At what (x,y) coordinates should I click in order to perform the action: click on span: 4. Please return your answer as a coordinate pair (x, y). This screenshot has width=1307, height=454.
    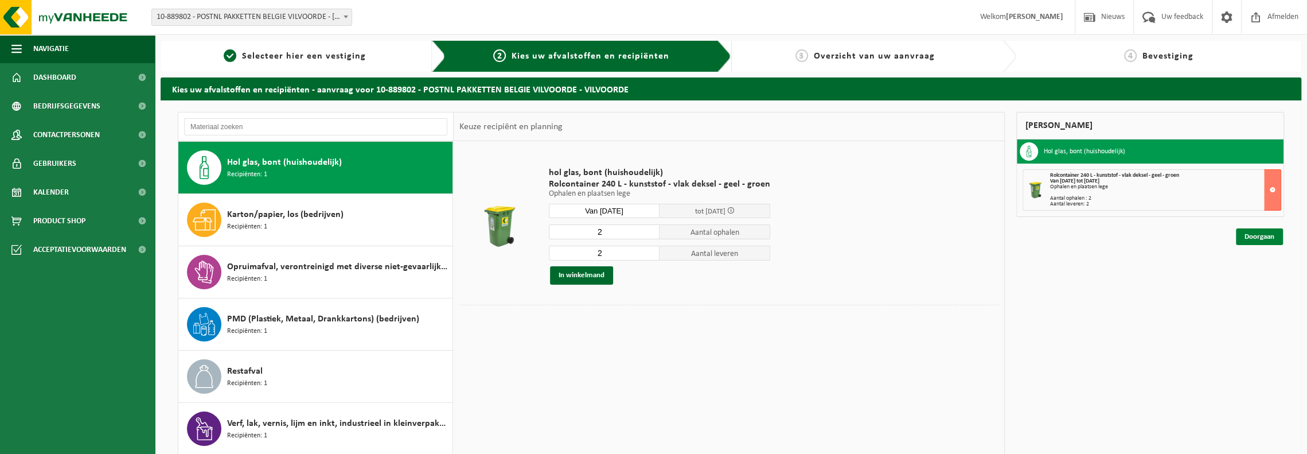
    Looking at the image, I should click on (1131, 56).